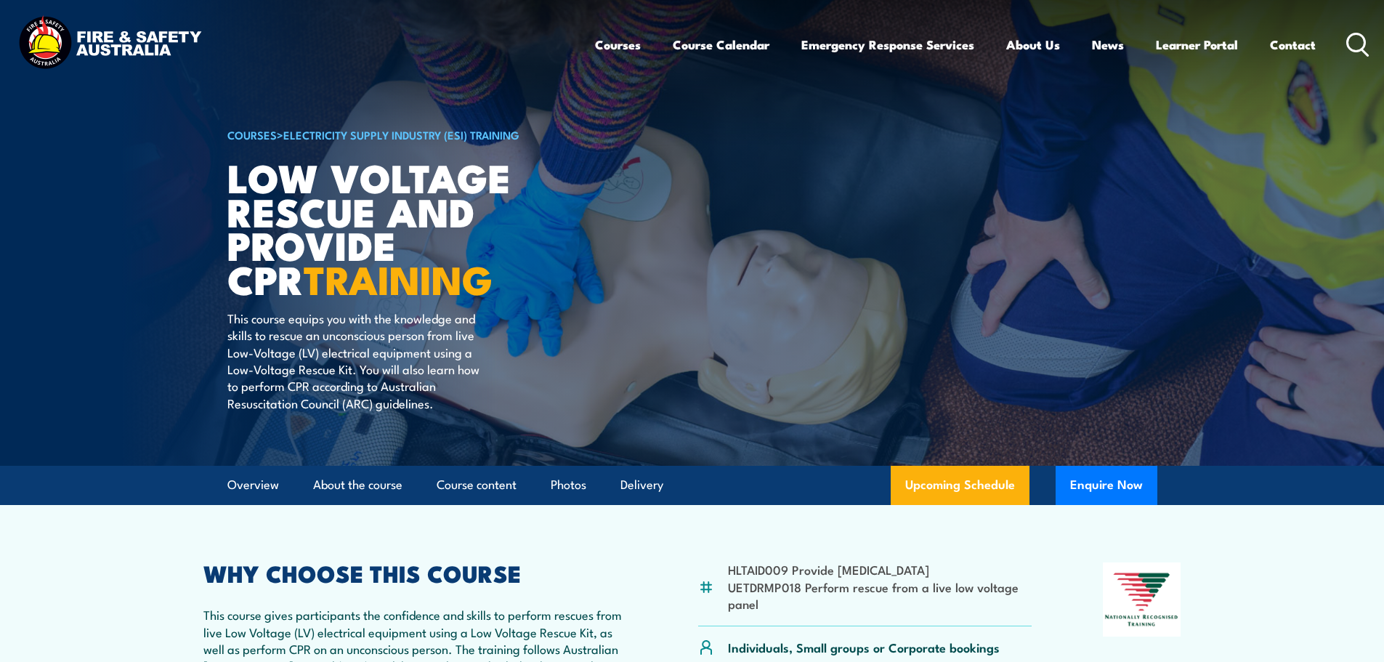 The width and height of the screenshot is (1384, 662). What do you see at coordinates (880, 595) in the screenshot?
I see `li: UETDRMP018 Perform rescue from a live low voltage panel` at bounding box center [880, 595].